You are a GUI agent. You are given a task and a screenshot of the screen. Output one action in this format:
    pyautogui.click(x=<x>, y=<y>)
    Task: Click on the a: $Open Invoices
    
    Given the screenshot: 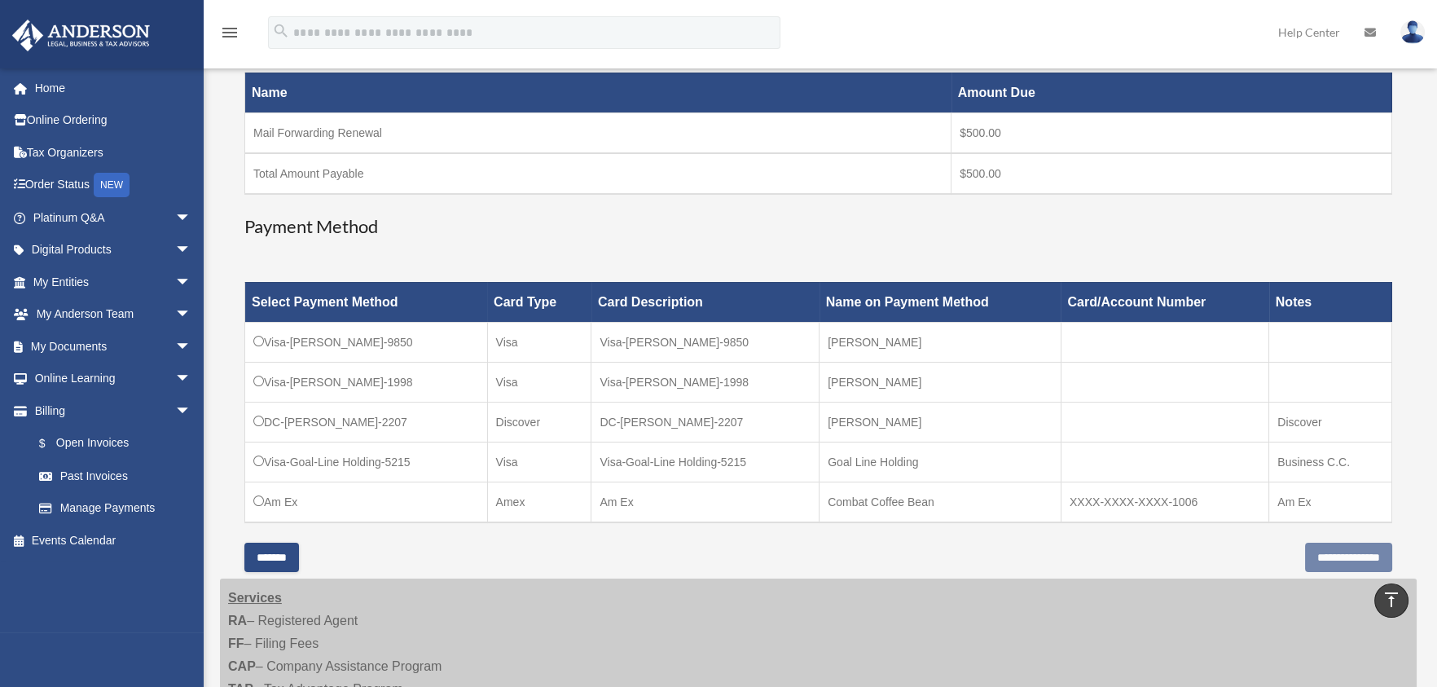 What is the action you would take?
    pyautogui.click(x=111, y=443)
    